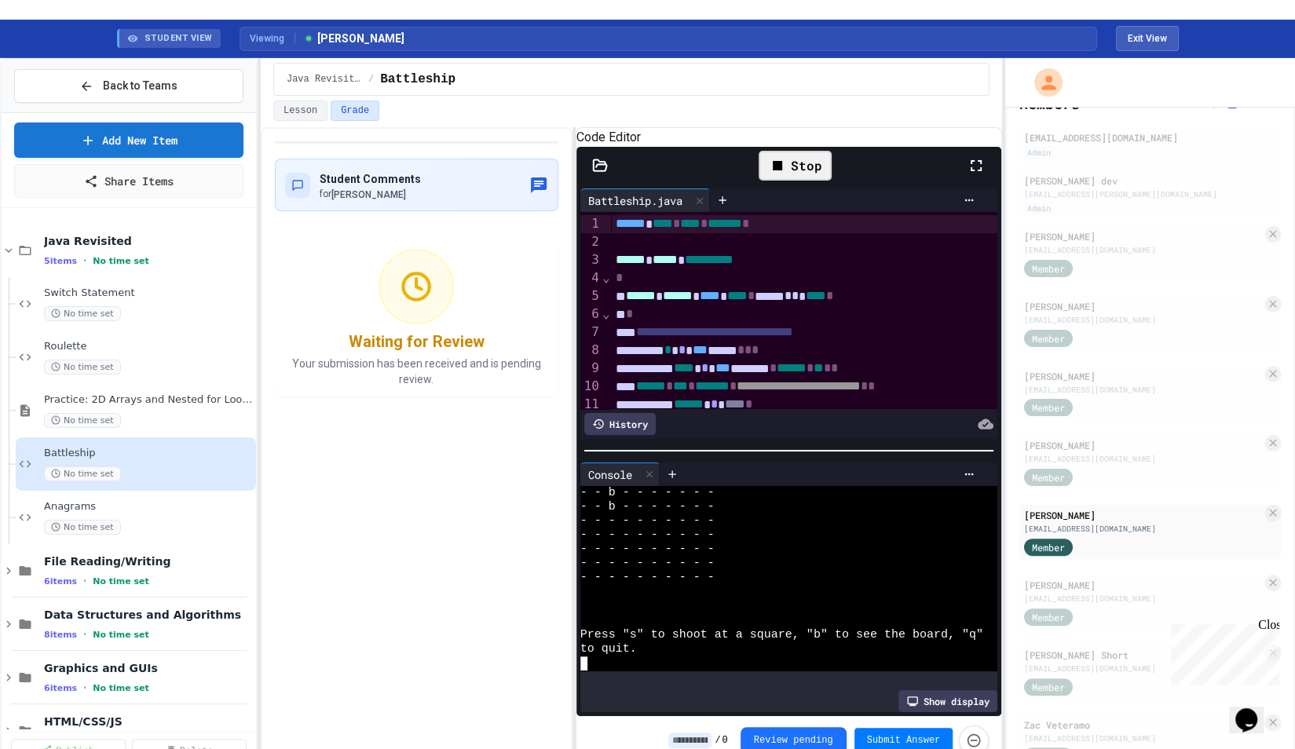 Image resolution: width=1295 pixels, height=749 pixels. I want to click on span: Submit Answer, so click(904, 741).